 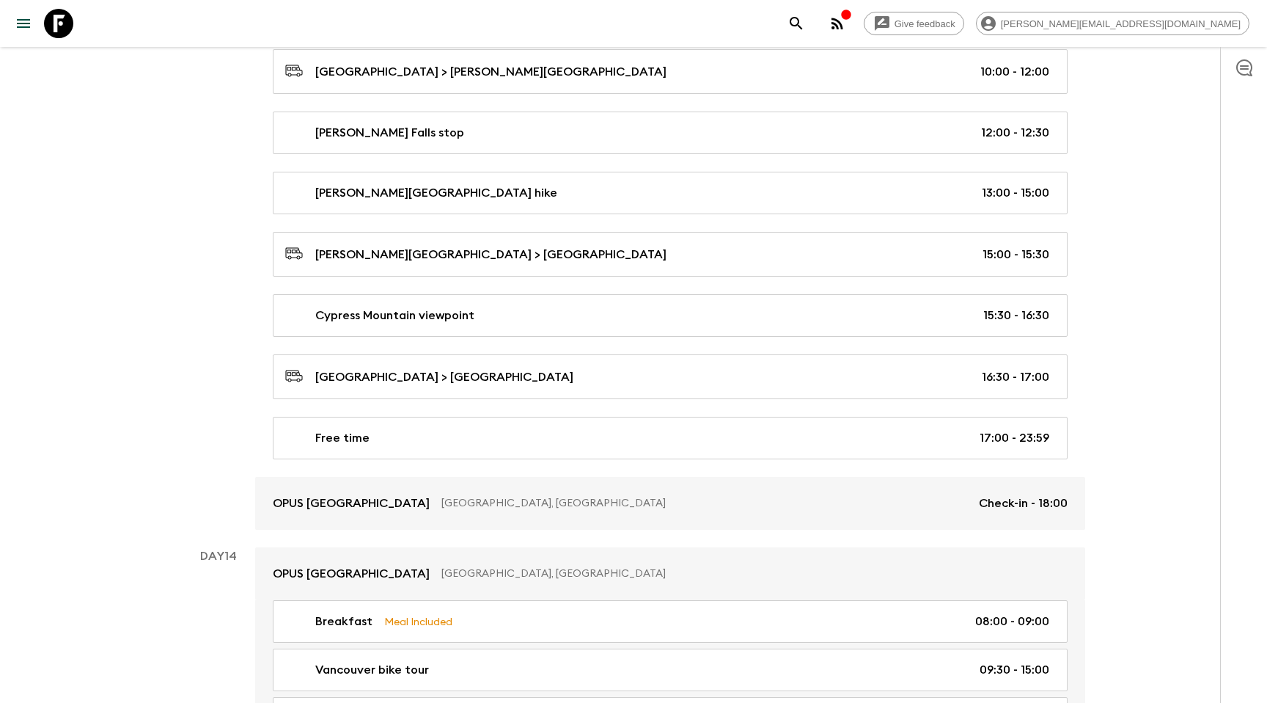 What do you see at coordinates (372, 670) in the screenshot?
I see `p: Vancouver bike tour` at bounding box center [372, 670].